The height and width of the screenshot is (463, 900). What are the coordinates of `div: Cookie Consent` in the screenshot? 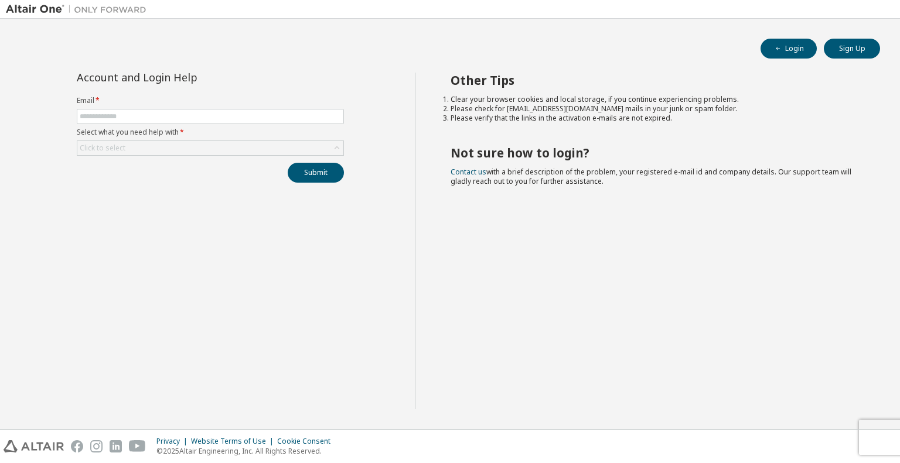 It's located at (307, 442).